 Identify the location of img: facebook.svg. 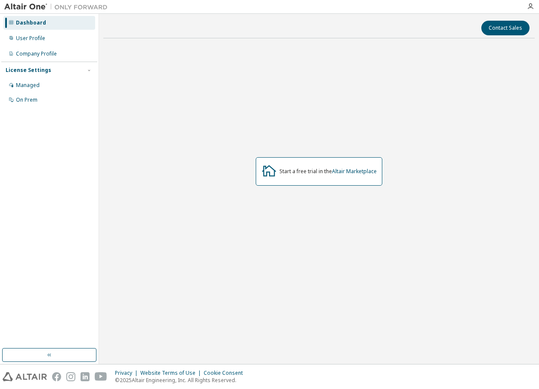
(56, 376).